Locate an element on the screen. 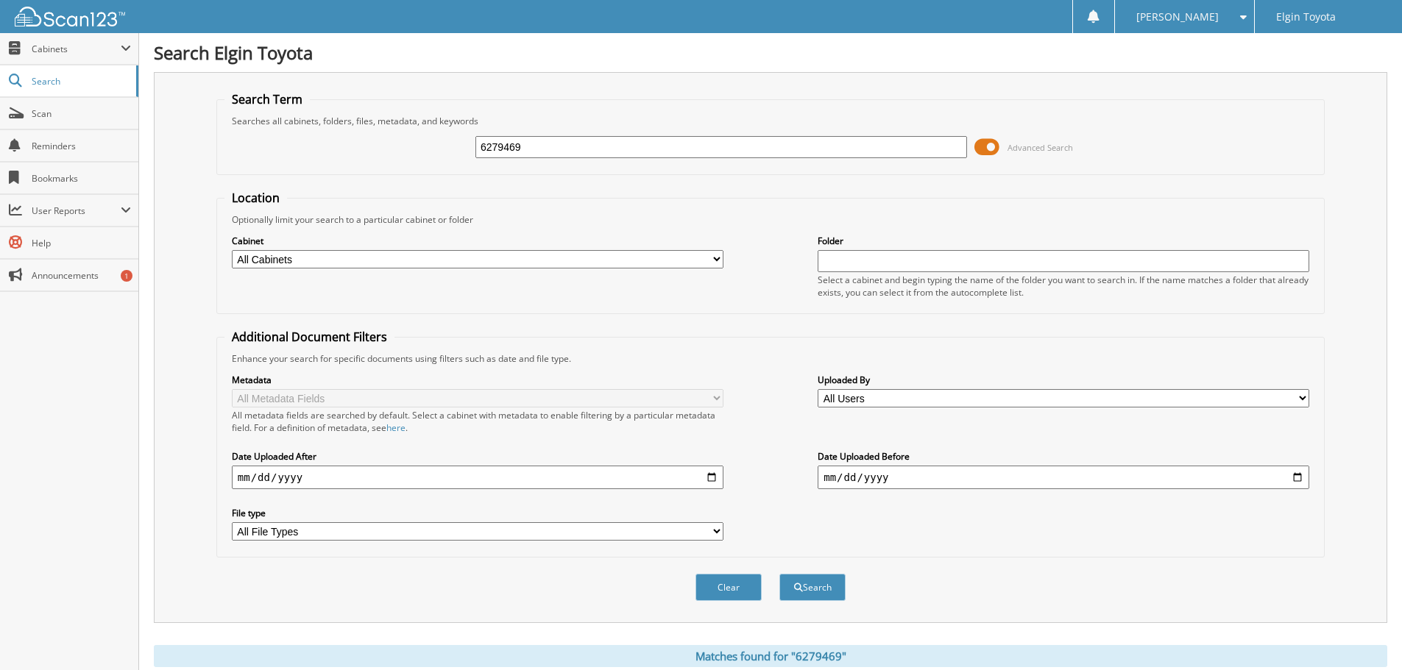 Image resolution: width=1402 pixels, height=670 pixels. div: Matches found for "6279469" is located at coordinates (771, 656).